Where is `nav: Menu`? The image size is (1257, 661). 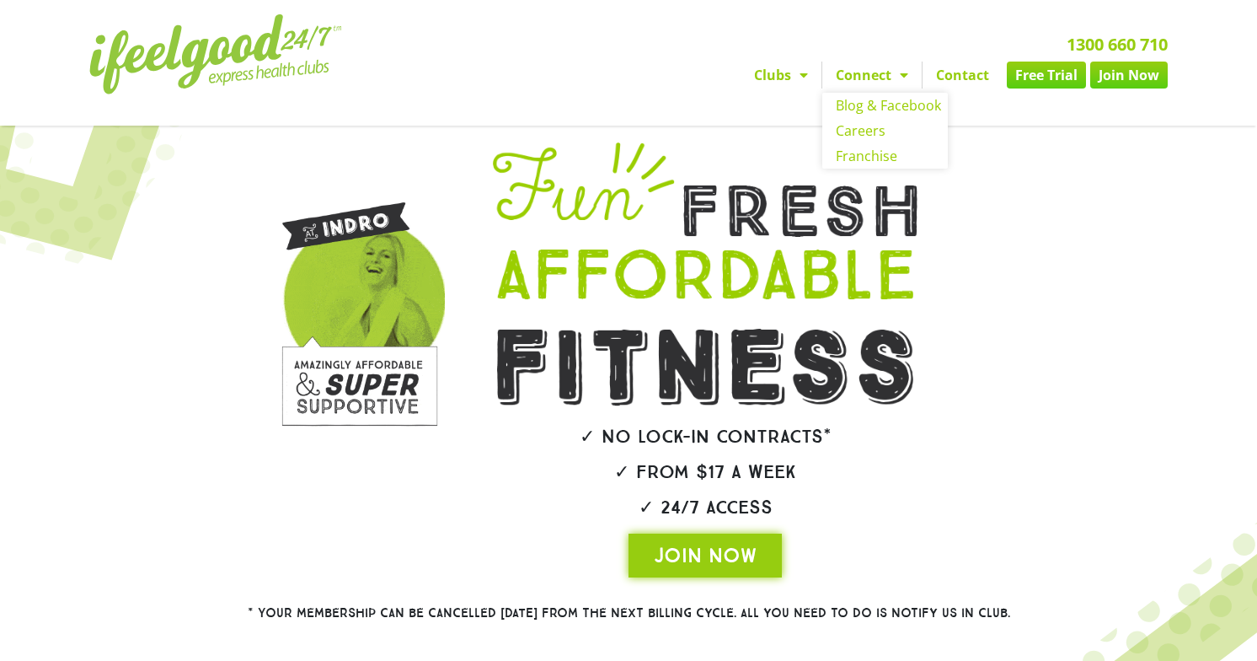 nav: Menu is located at coordinates (820, 75).